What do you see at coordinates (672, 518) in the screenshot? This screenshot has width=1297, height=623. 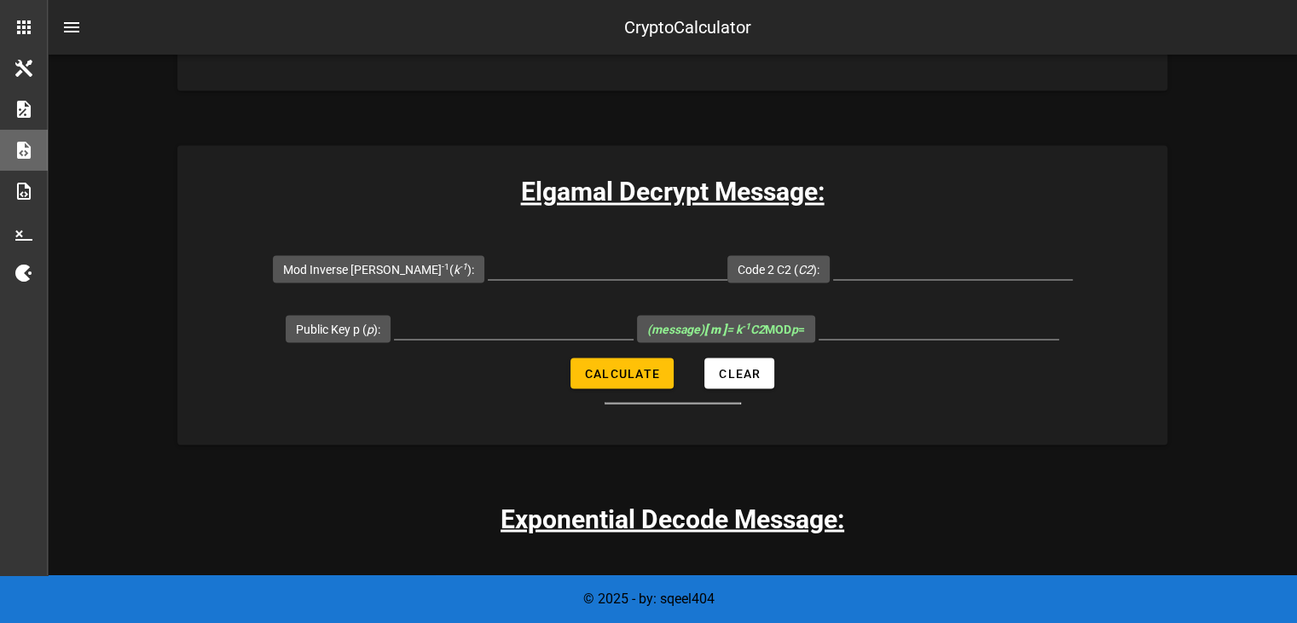 I see `h3: Exponential Decode Message:` at bounding box center [672, 518].